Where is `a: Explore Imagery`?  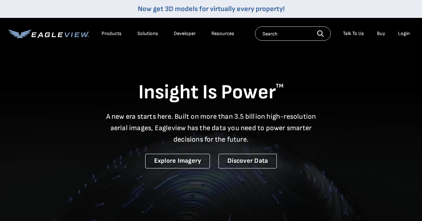
a: Explore Imagery is located at coordinates (178, 161).